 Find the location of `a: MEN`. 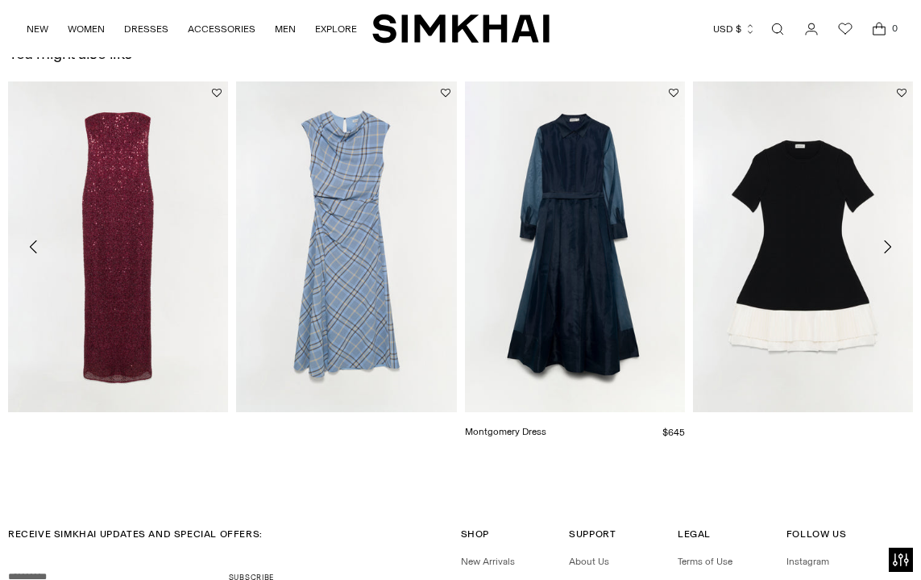

a: MEN is located at coordinates (285, 29).